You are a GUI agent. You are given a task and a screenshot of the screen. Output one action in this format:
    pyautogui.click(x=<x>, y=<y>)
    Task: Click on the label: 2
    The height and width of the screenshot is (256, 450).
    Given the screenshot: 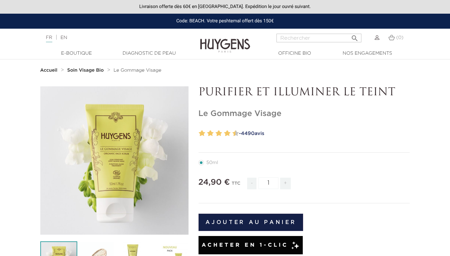 What is the action you would take?
    pyautogui.click(x=202, y=133)
    